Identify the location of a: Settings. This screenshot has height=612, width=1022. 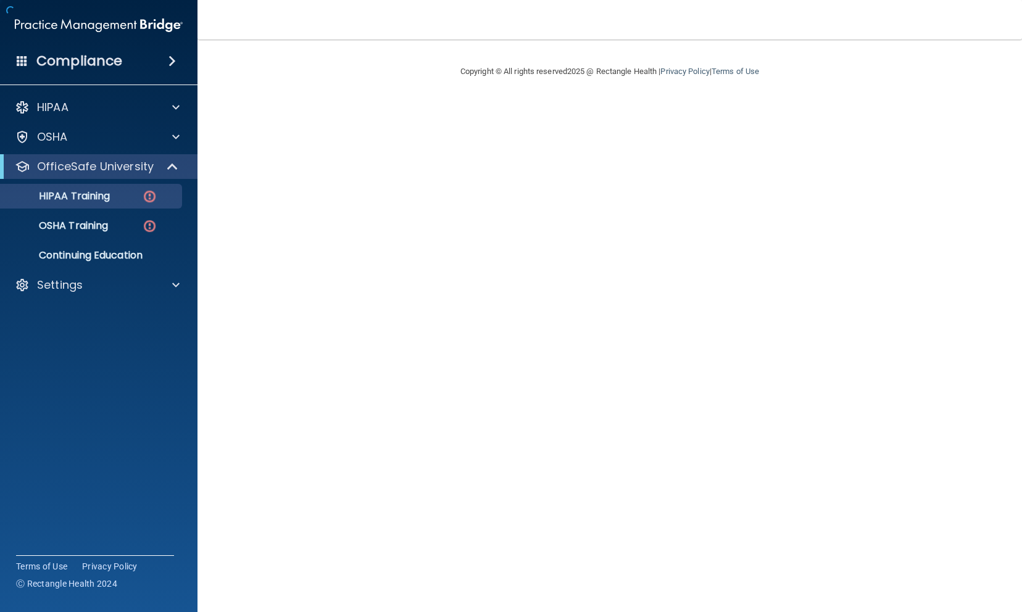
(97, 285).